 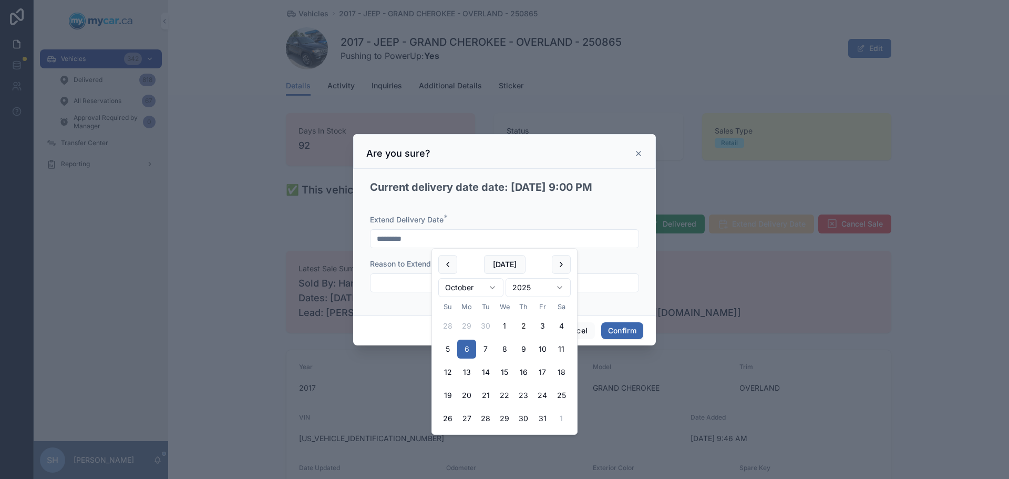 I want to click on button: Tuesday, October 21st, 2025, so click(x=486, y=395).